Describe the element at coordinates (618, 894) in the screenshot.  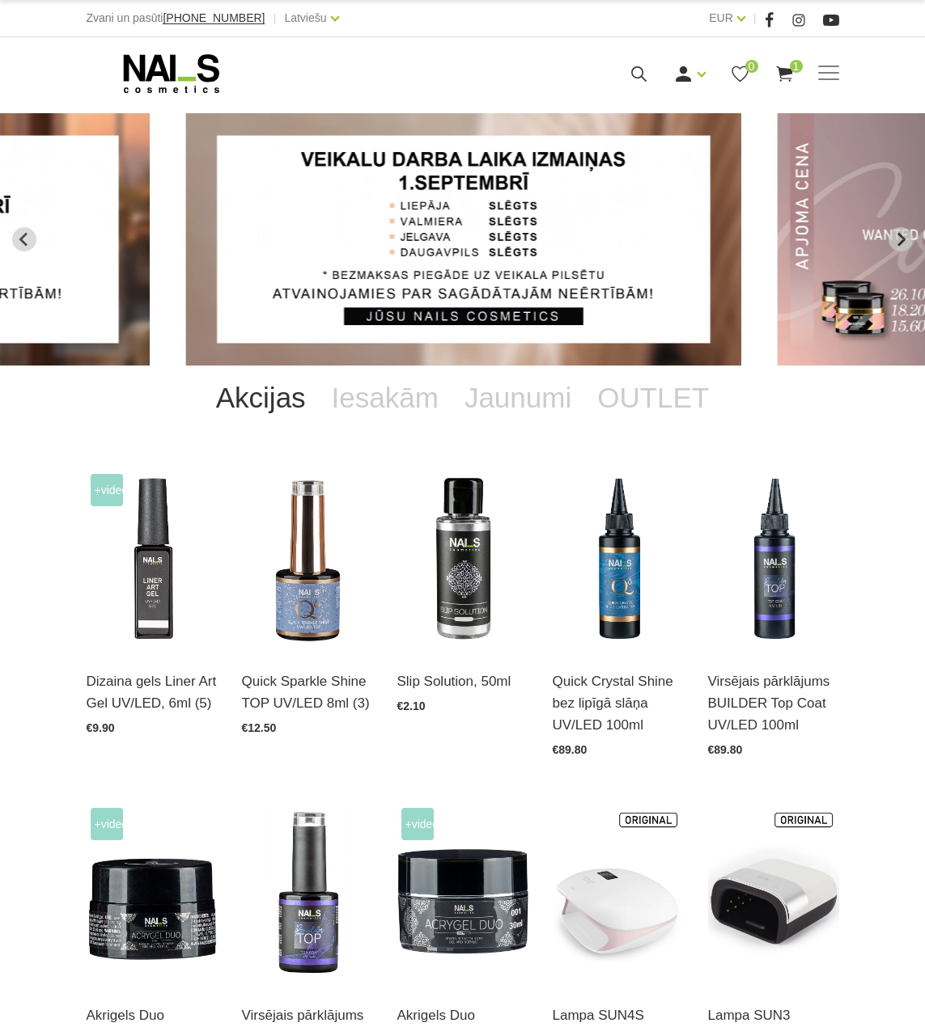
I see `img: Tips:UV LAMPAZīmola nosaukums:SUNUVModeļa numurs: SUNUV4Profesionālā UV/Led lampa.Garantija: 1 ga...` at that location.